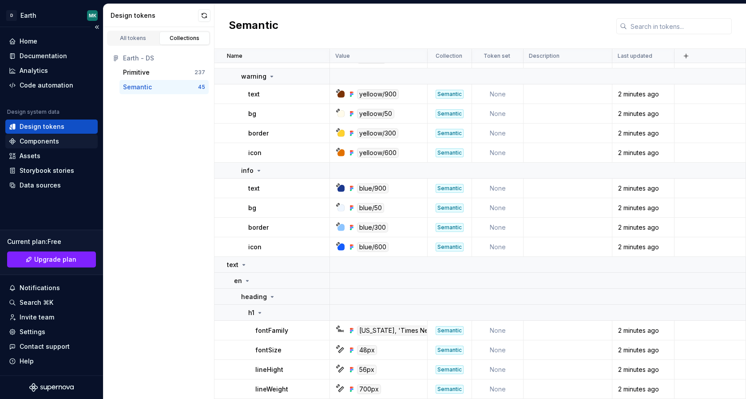  Describe the element at coordinates (238, 281) in the screenshot. I see `p: en` at that location.